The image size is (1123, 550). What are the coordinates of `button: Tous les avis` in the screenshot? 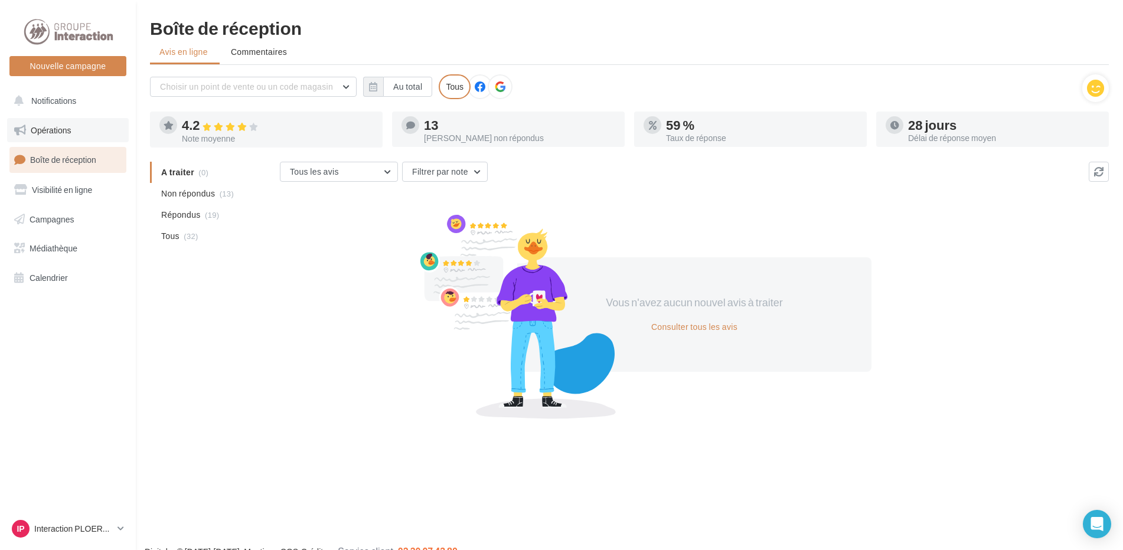 It's located at (339, 172).